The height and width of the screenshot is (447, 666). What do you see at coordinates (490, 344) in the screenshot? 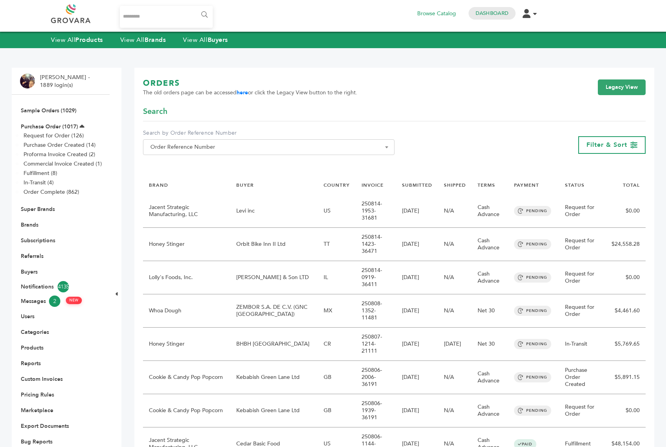
I see `td: Net 30` at bounding box center [490, 344].